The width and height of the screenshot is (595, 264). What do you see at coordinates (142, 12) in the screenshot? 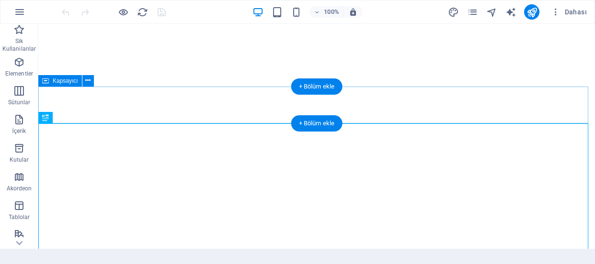
I see `i: Sayfayı yeniden yükleyin` at bounding box center [142, 12].